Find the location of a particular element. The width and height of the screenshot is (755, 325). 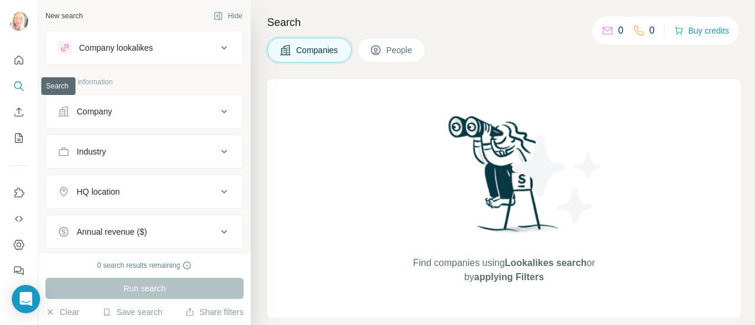

button: Use Surfe on LinkedIn is located at coordinates (19, 193).